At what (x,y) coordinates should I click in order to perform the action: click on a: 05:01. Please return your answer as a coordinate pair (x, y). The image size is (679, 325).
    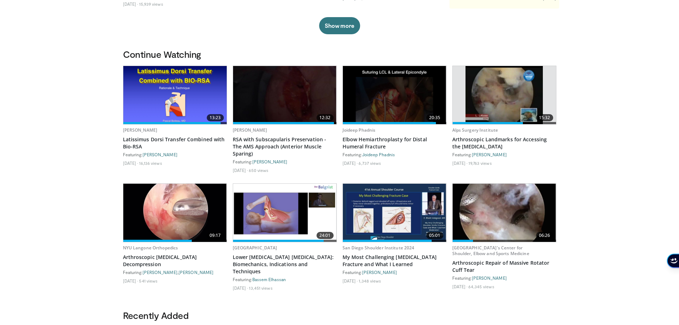
    Looking at the image, I should click on (395, 212).